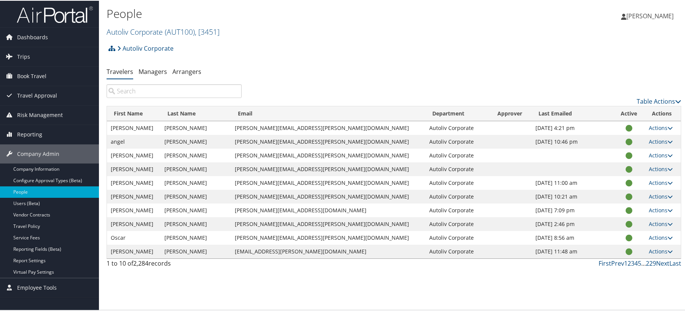 The width and height of the screenshot is (685, 311). What do you see at coordinates (187, 71) in the screenshot?
I see `a: Arrangers` at bounding box center [187, 71].